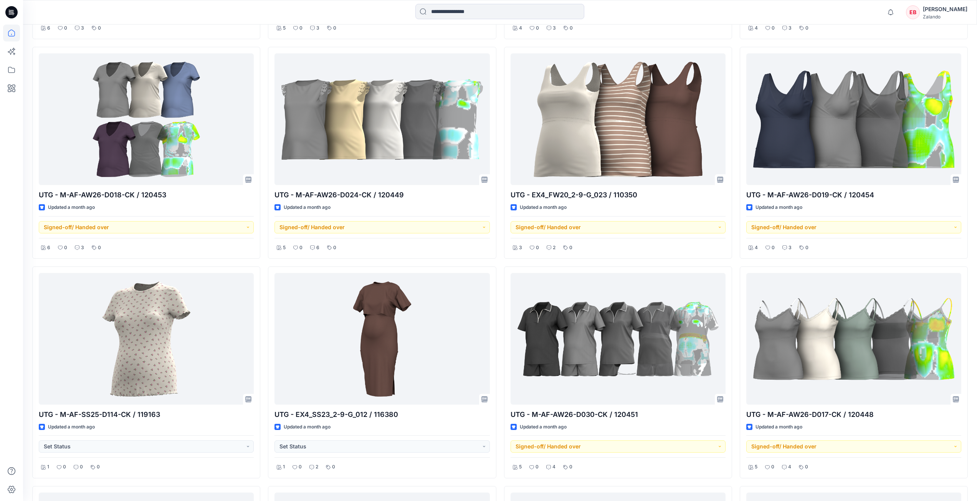 This screenshot has height=501, width=977. Describe the element at coordinates (618, 119) in the screenshot. I see `a: UTG - EX4_FW20_2-9-G_023 / 110350` at that location.